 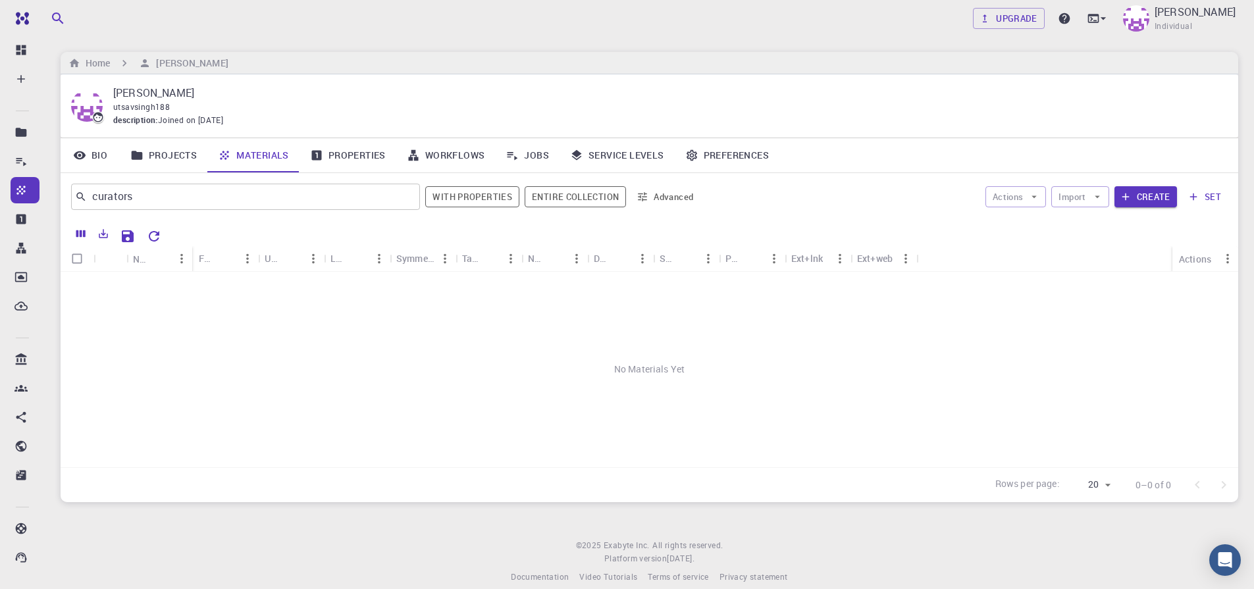 What do you see at coordinates (472, 197) in the screenshot?
I see `span: Show only materials with calculated properties` at bounding box center [472, 197].